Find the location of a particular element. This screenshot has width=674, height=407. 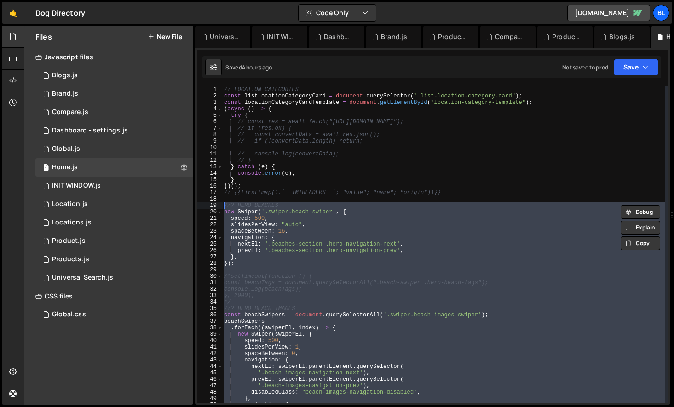

div: 30 is located at coordinates (210, 276).